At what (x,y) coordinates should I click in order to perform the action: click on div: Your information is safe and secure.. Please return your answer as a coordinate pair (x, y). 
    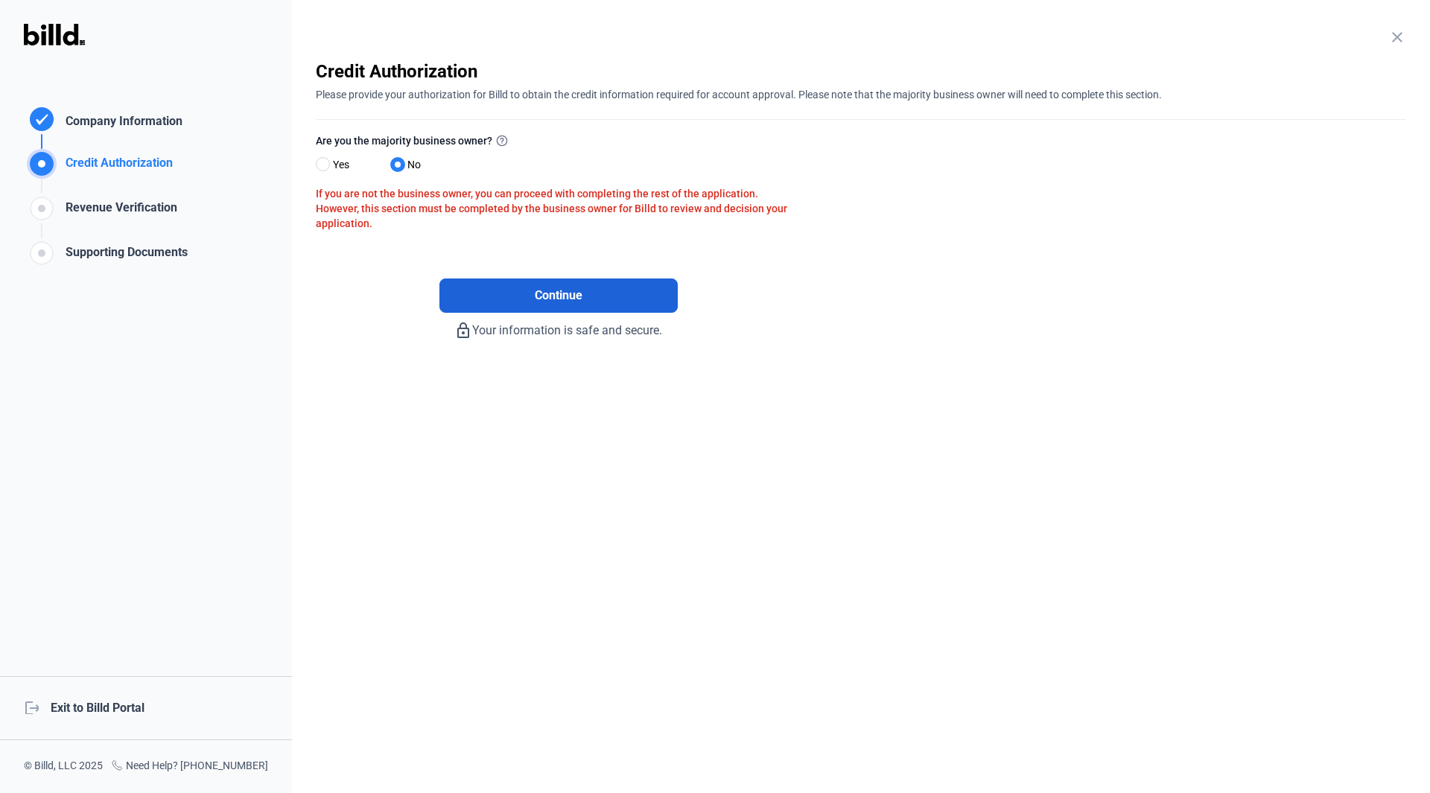
    Looking at the image, I should click on (558, 326).